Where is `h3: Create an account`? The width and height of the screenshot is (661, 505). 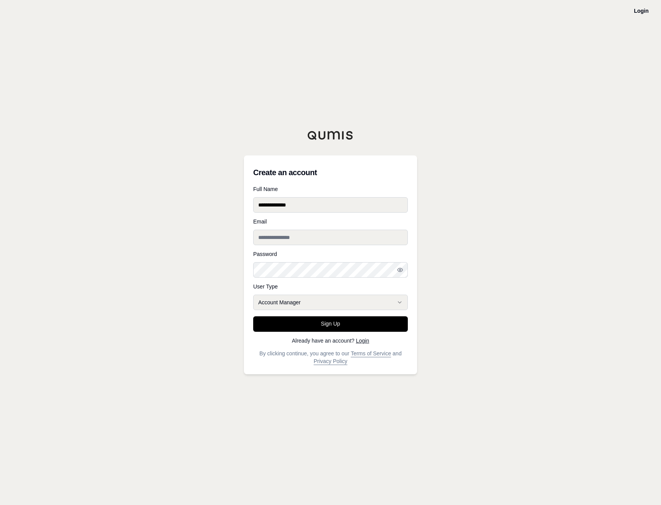
h3: Create an account is located at coordinates (331, 173).